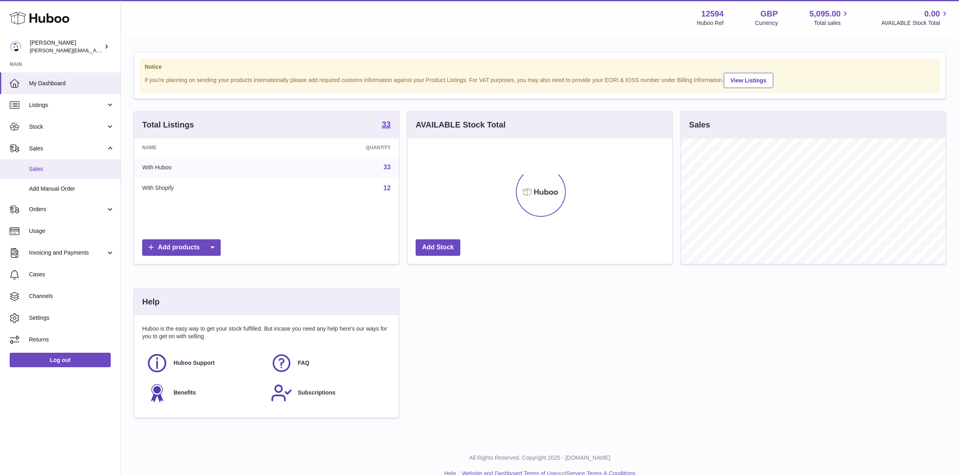  I want to click on p: Huboo is the easy way to get your stock fulfilled. But incase you need any help here's our ways f..., so click(266, 333).